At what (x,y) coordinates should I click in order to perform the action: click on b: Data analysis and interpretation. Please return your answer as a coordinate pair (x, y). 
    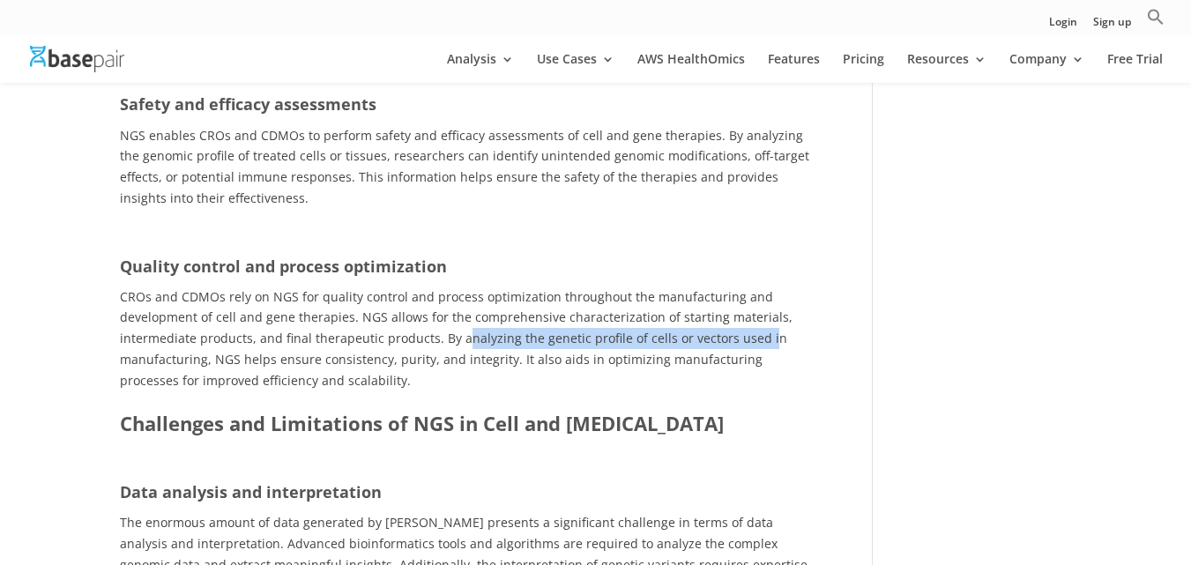
    Looking at the image, I should click on (250, 492).